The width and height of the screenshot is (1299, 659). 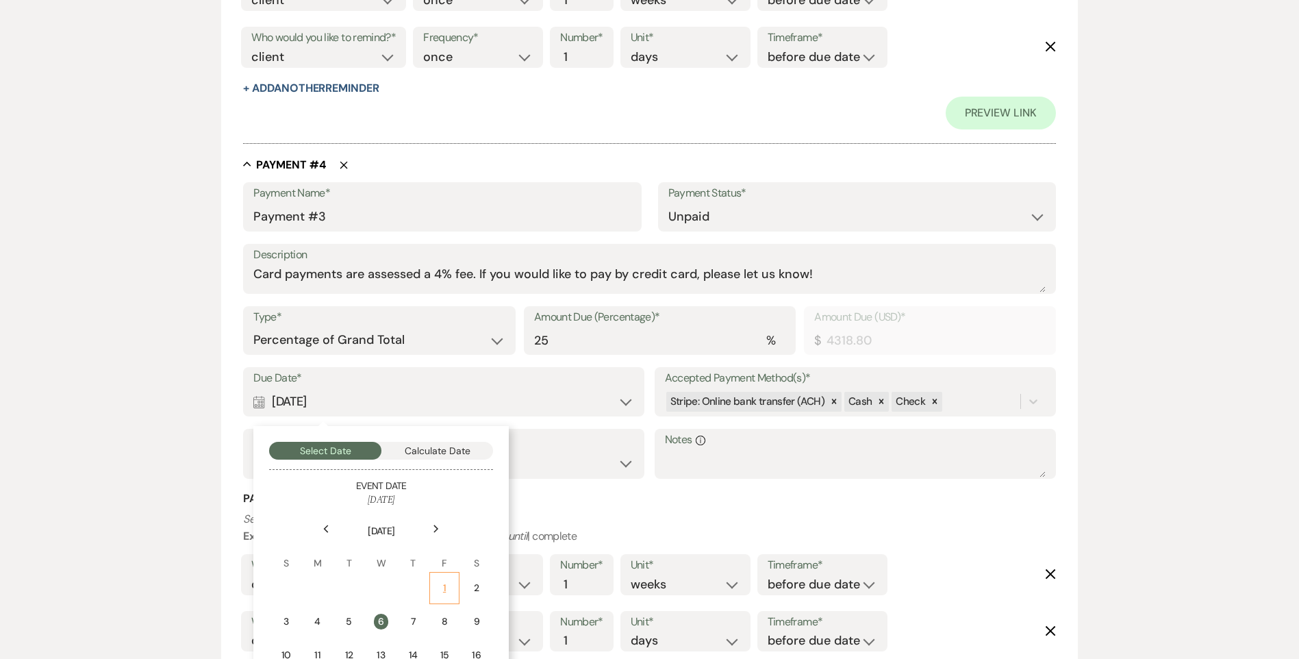 I want to click on label: Description, so click(x=649, y=255).